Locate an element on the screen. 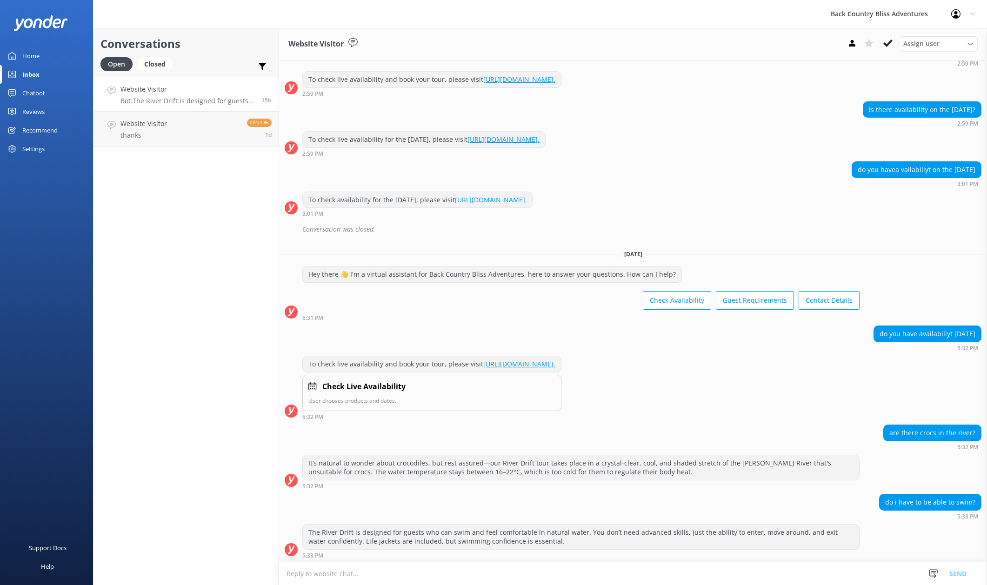  span: Assign user is located at coordinates (921, 44).